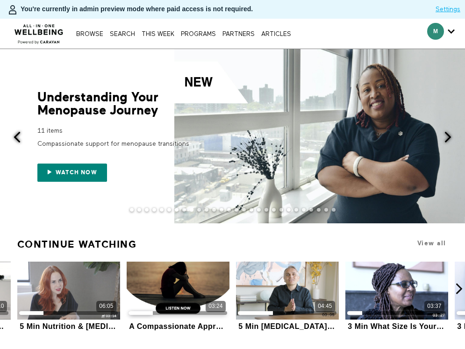 This screenshot has width=465, height=349. I want to click on img: person-bdfc0eaa9744423c596e6e1c01710c89950b1dff7c83b5d61d716cfd8139584f.svg, so click(13, 10).